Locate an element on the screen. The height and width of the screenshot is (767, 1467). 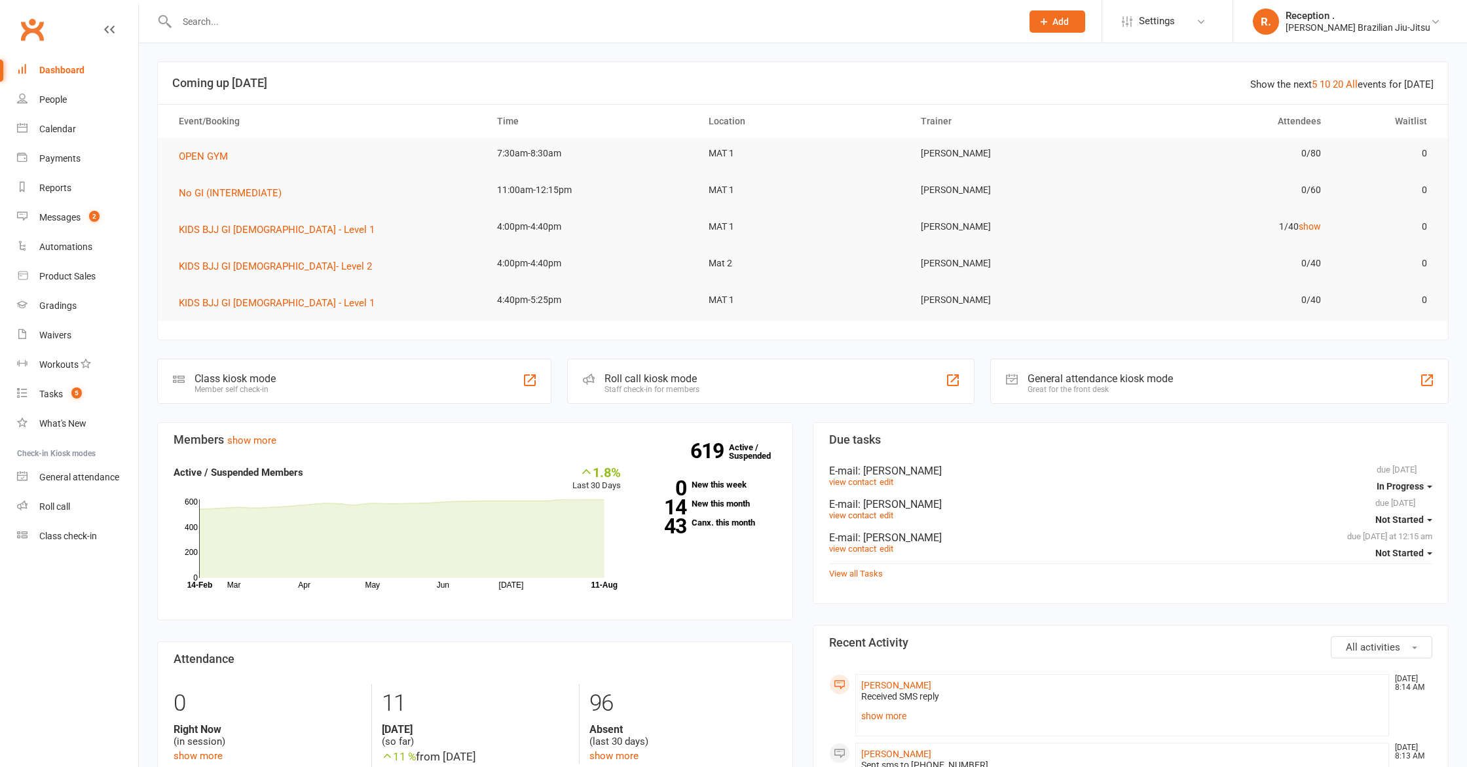
div: General attendance kiosk mode is located at coordinates (1100, 378).